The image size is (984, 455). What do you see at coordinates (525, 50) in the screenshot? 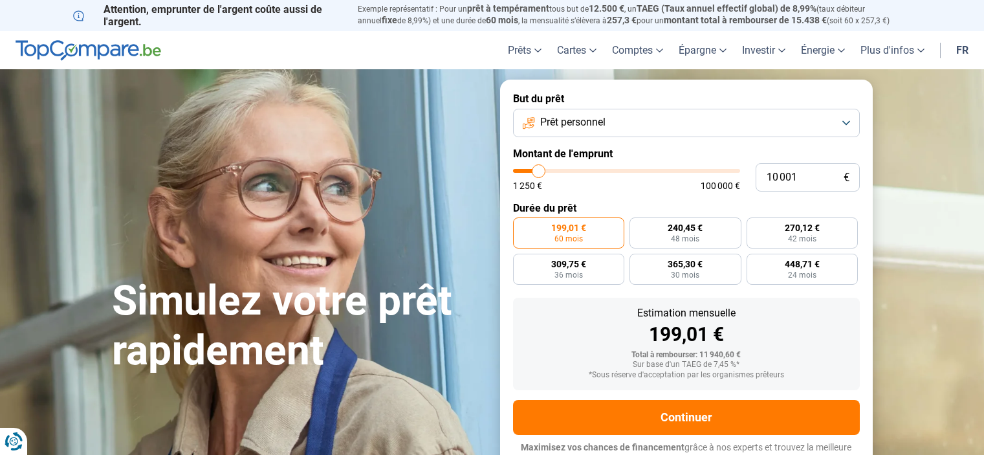
I see `a: Prêts` at bounding box center [525, 50].